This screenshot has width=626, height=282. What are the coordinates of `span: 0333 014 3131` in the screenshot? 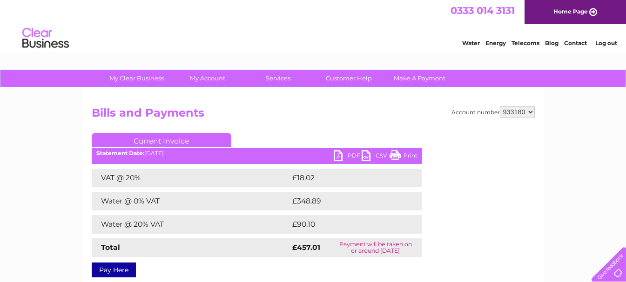 It's located at (483, 10).